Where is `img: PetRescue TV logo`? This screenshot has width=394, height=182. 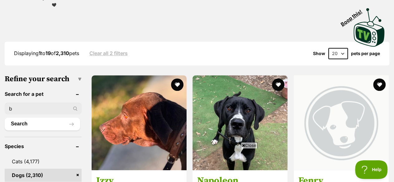
img: PetRescue TV logo is located at coordinates (369, 27).